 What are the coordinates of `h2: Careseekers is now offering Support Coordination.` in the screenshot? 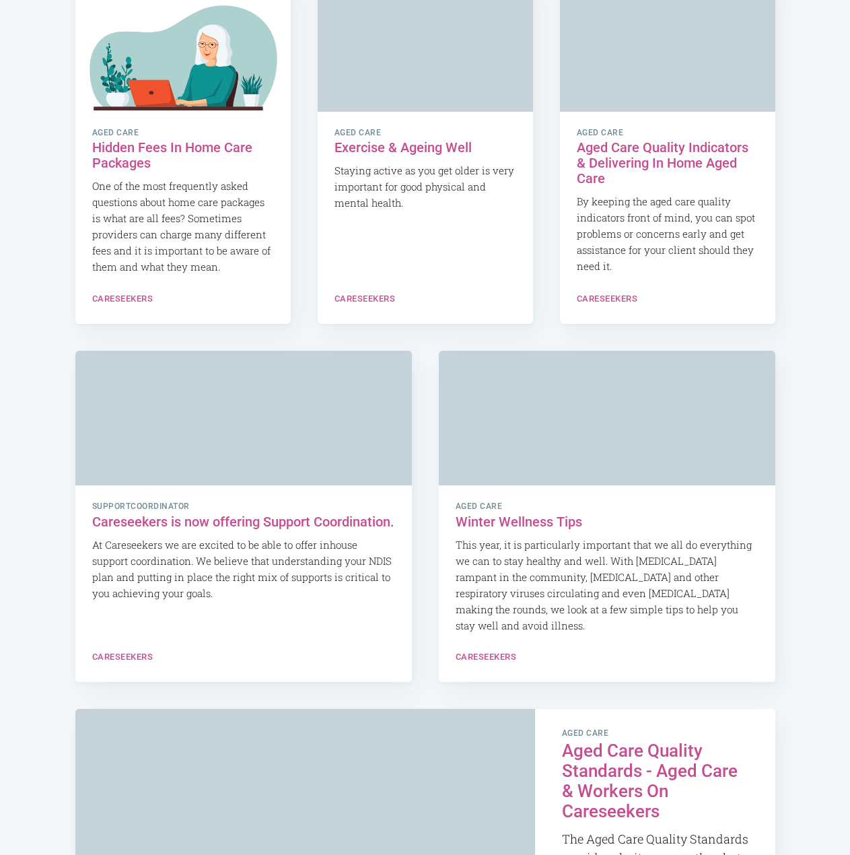 It's located at (244, 522).